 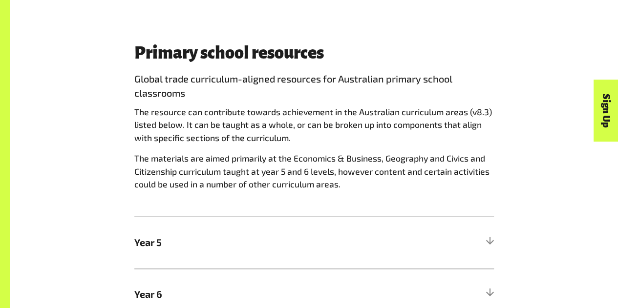 I want to click on span: The materials are aimed primarily at the Economics & Business, Geography and Civics and Citizensh..., so click(x=312, y=171).